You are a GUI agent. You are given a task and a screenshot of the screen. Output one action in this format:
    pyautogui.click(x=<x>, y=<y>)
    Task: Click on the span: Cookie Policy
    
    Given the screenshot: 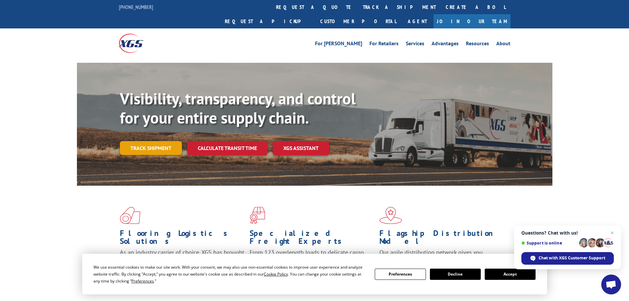 What is the action you would take?
    pyautogui.click(x=275, y=274)
    